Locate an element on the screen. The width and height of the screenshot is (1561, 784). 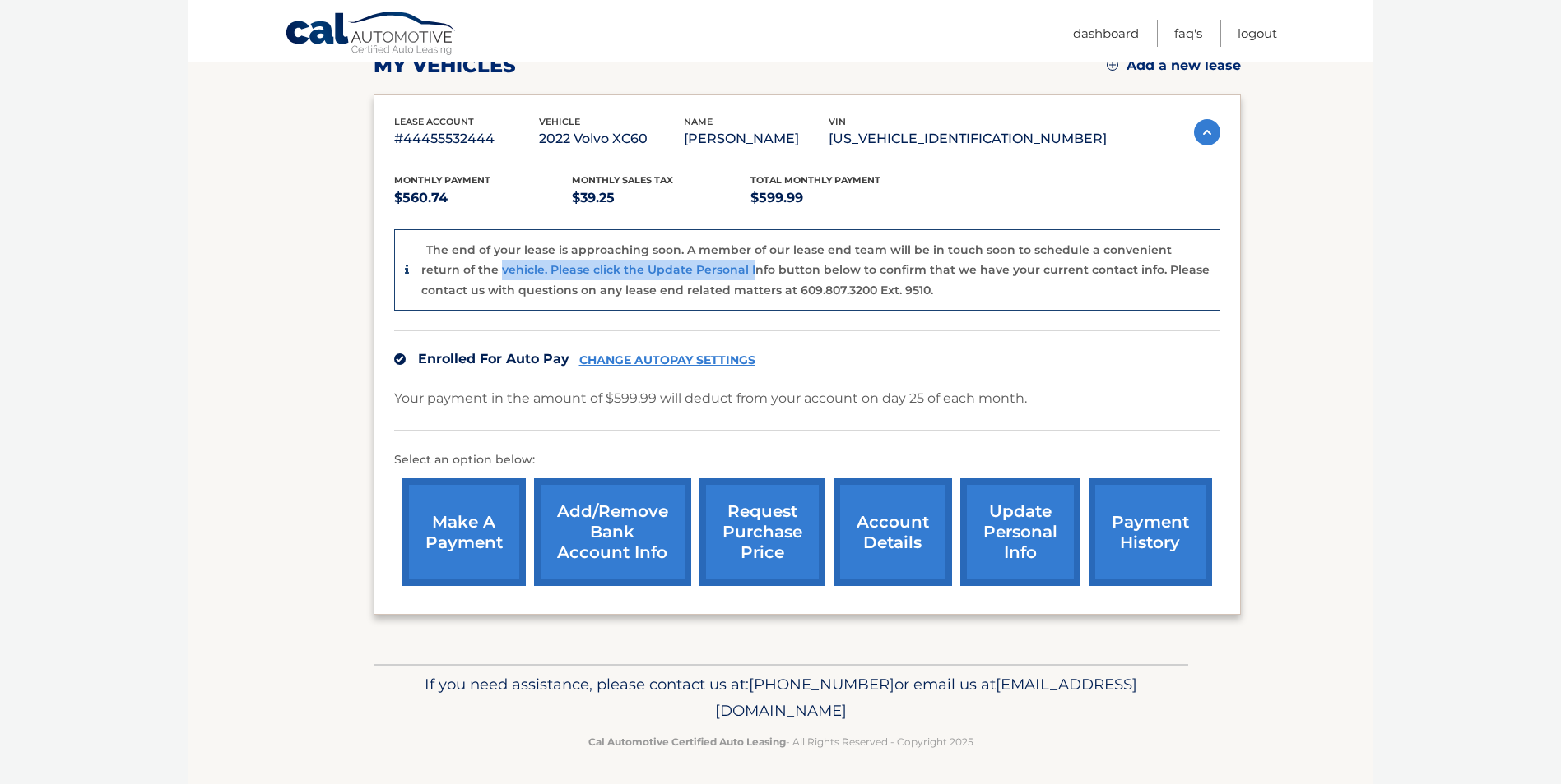
img: accordion-active.svg is located at coordinates (1207, 132).